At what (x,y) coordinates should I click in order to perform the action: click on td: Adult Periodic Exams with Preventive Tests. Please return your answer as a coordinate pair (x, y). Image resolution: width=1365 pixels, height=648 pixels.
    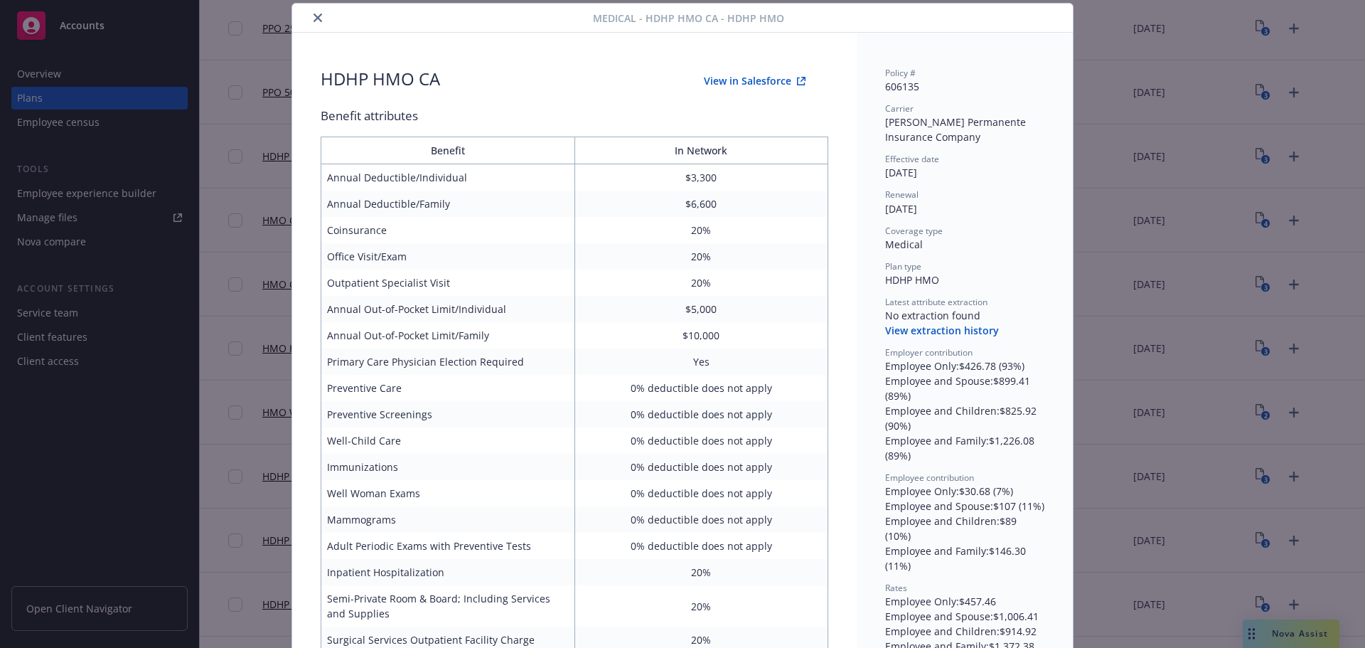
    Looking at the image, I should click on (448, 545).